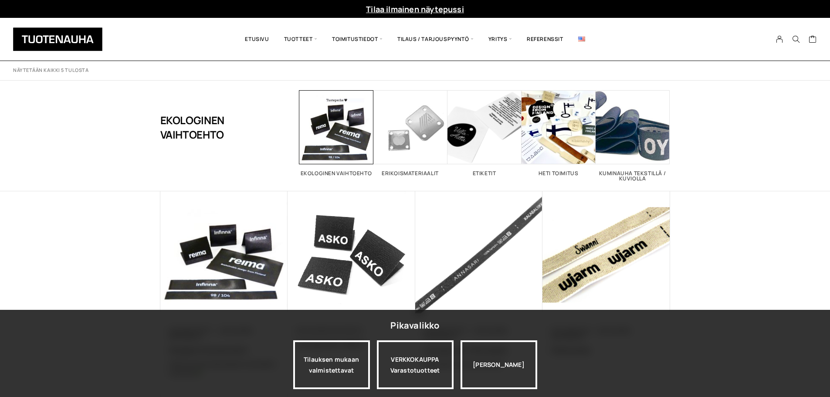  I want to click on a: Tilaa ilmainen näytepussi, so click(415, 9).